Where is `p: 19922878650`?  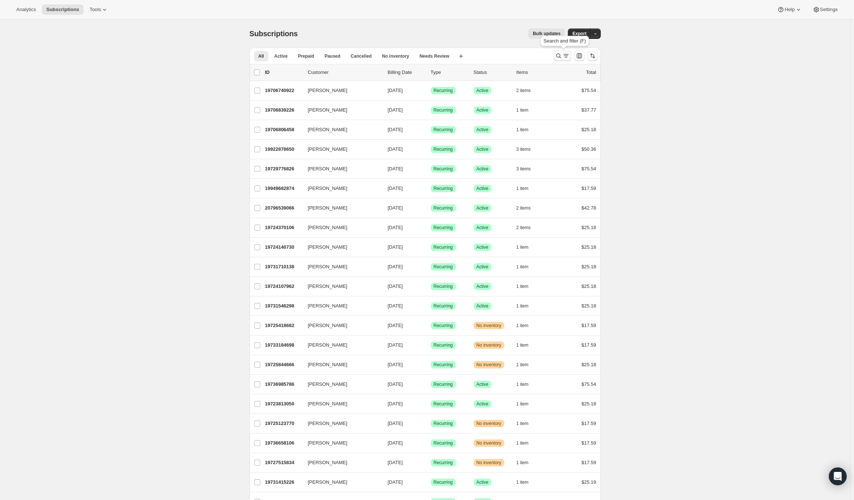
p: 19922878650 is located at coordinates (283, 149).